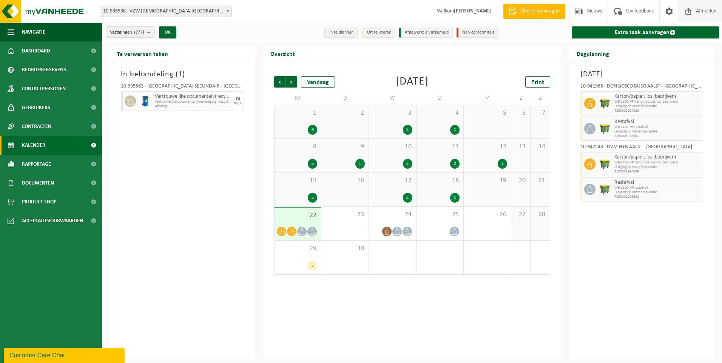 This screenshot has width=722, height=363. Describe the element at coordinates (312, 130) in the screenshot. I see `div: 6` at that location.